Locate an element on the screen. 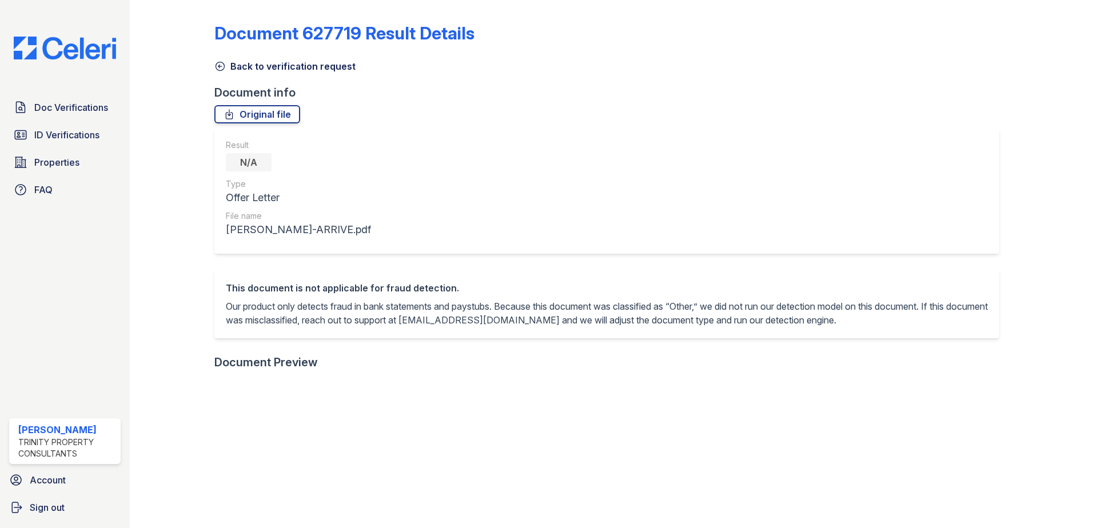 The height and width of the screenshot is (528, 1093). div: This document is not applicable for fraud detection. is located at coordinates (607, 288).